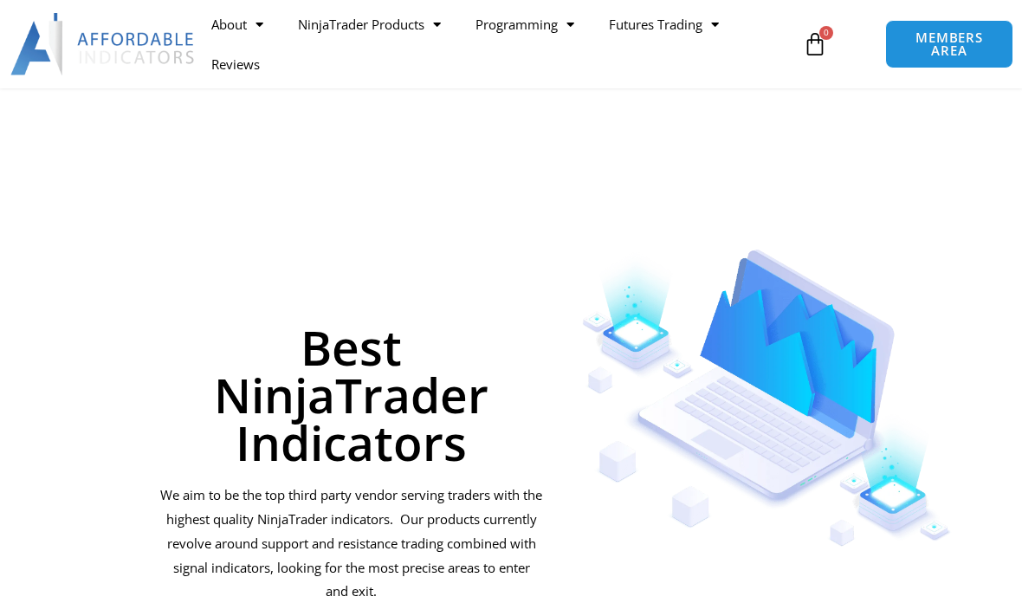 The image size is (1022, 603). I want to click on nav: Menu, so click(495, 44).